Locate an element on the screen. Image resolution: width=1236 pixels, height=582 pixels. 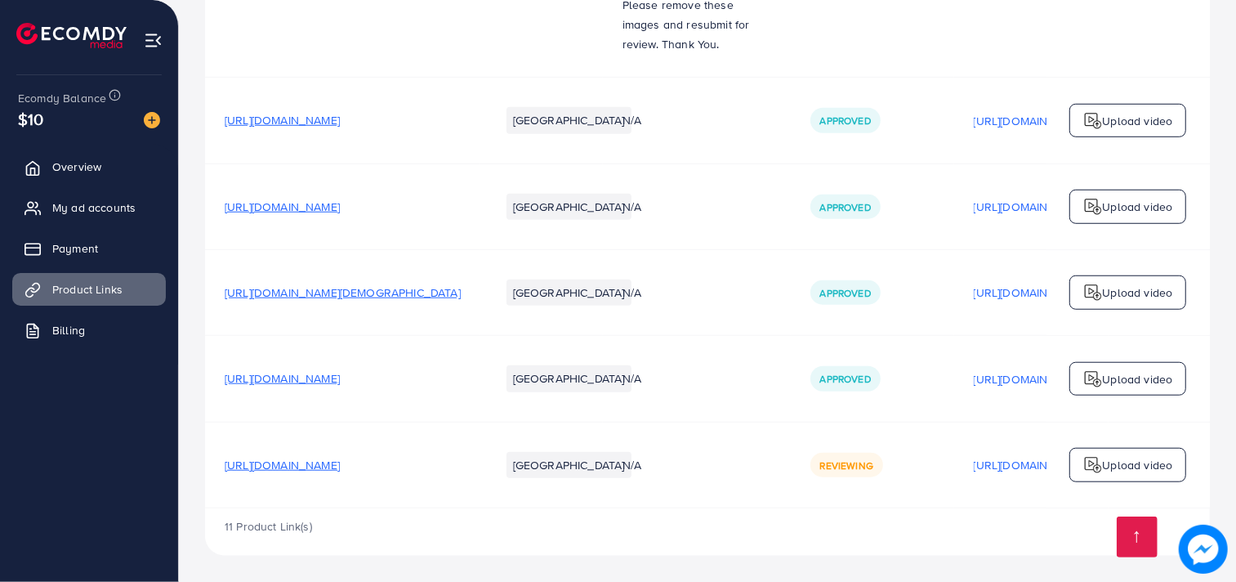
span: Product Links is located at coordinates (87, 289).